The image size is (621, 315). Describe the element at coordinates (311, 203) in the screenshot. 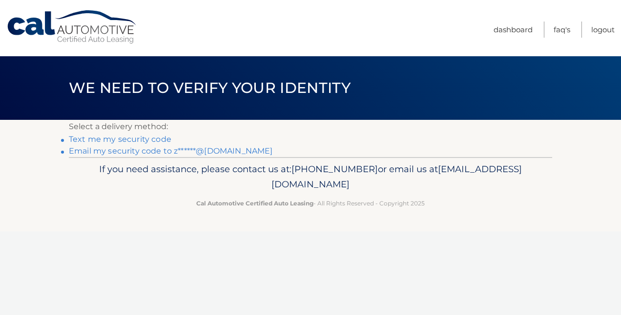

I see `p: - All Rights Reserved - Copyright 2025` at that location.